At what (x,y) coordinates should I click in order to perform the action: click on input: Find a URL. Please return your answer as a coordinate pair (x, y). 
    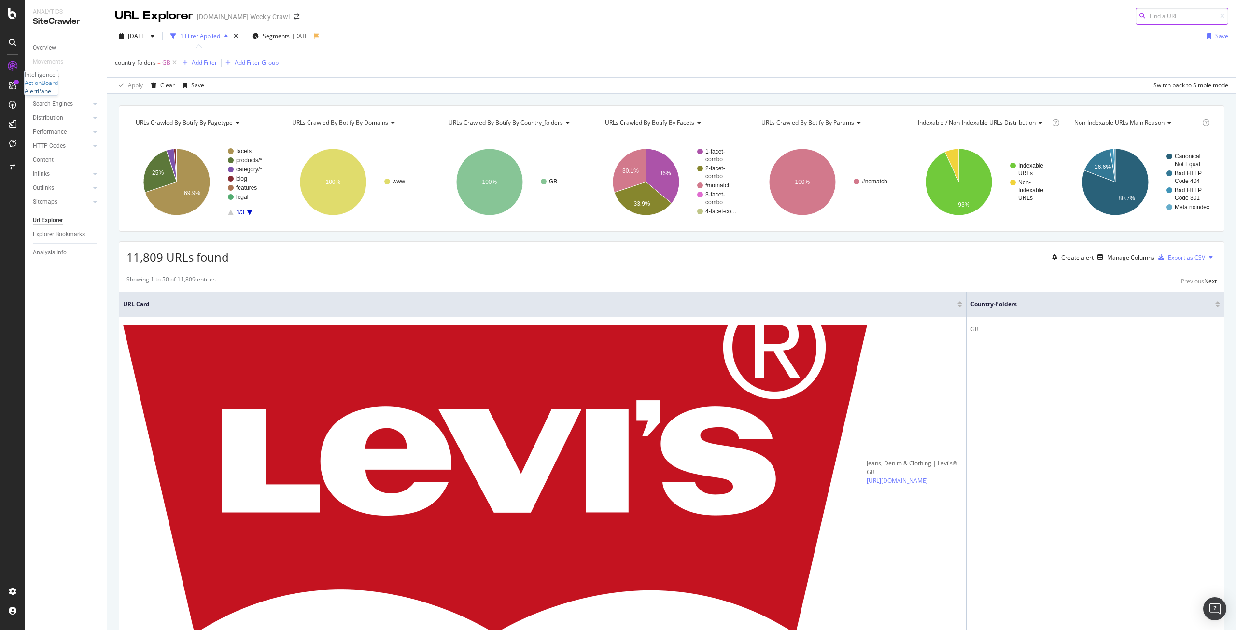
    Looking at the image, I should click on (1182, 16).